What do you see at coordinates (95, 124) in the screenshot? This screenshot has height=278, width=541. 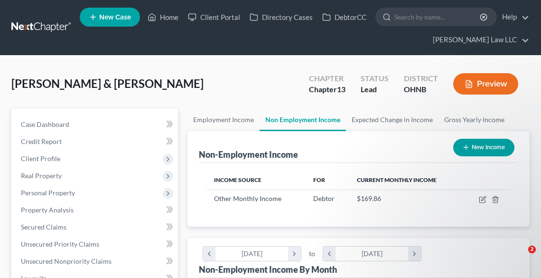 I see `a: Case Dashboard` at bounding box center [95, 124].